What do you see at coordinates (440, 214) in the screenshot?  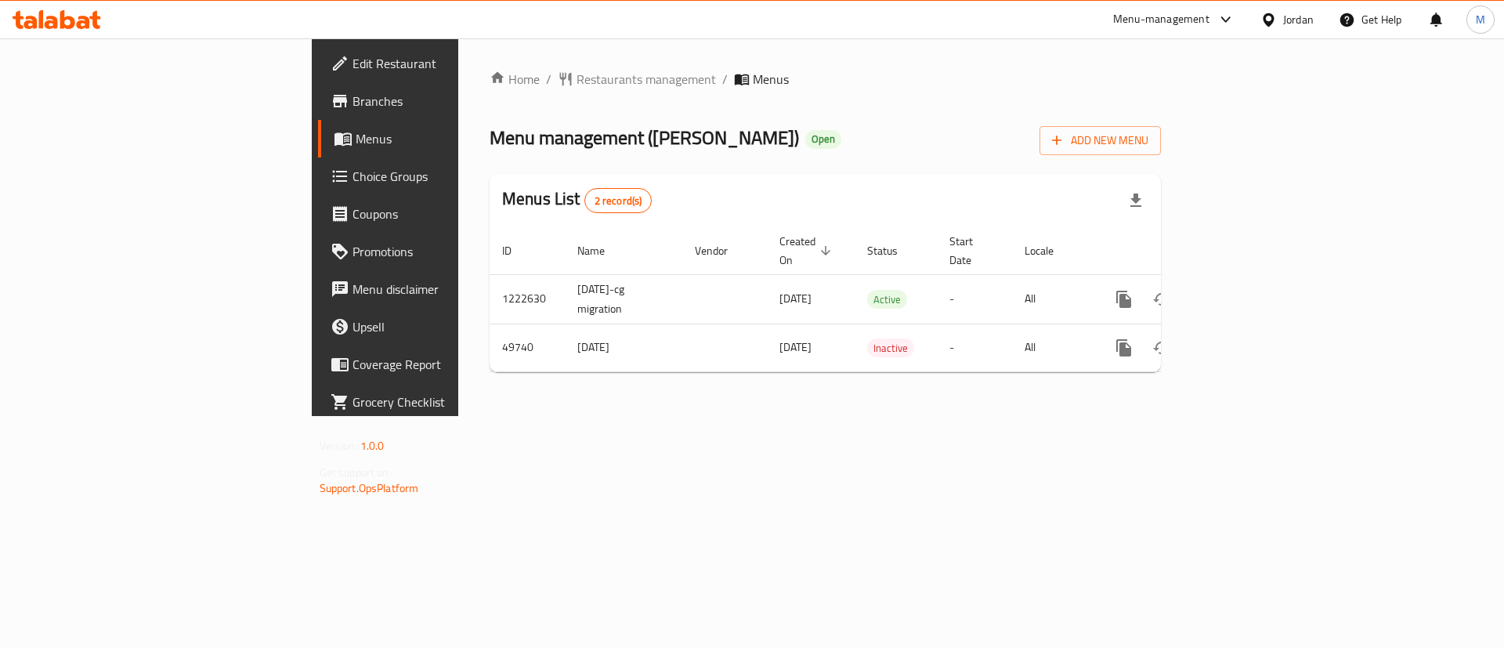 I see `a: Coupons` at bounding box center [440, 214].